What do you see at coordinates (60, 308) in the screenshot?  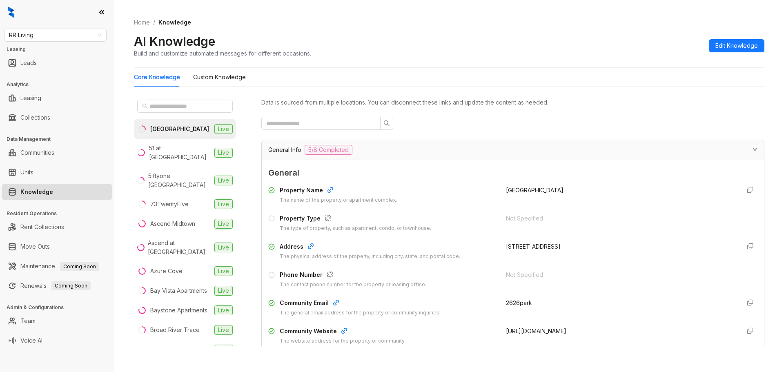 I see `h3: Admin & Configurations` at bounding box center [60, 308].